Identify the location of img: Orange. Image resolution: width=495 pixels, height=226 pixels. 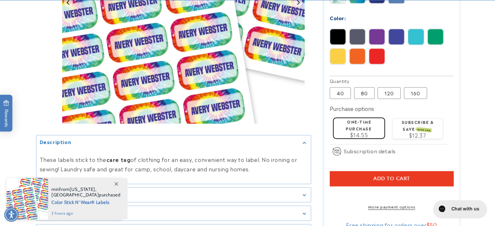
(358, 56).